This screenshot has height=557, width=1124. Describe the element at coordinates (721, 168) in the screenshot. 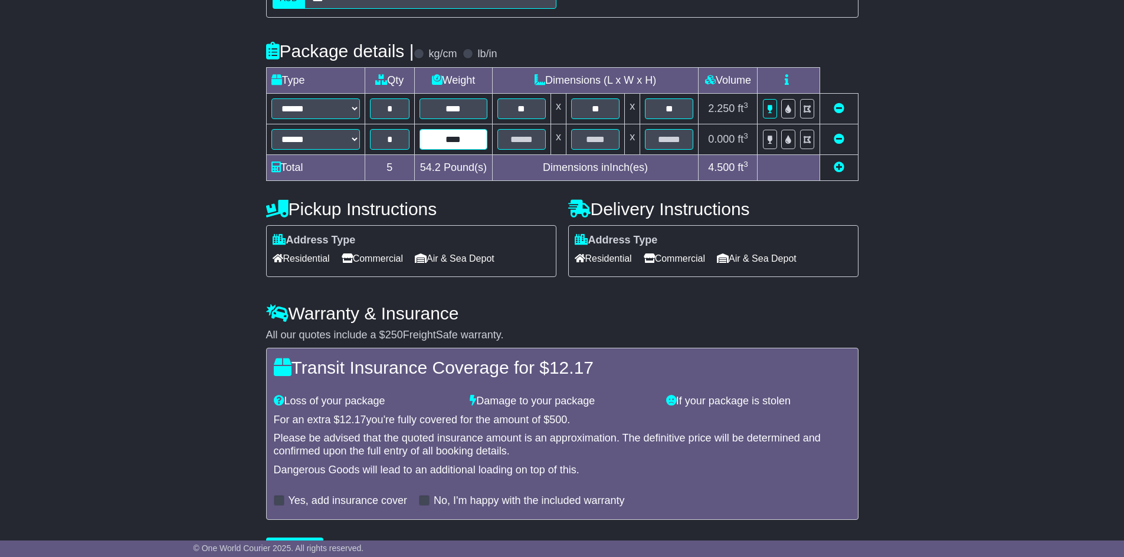

I see `span: 4.500` at that location.